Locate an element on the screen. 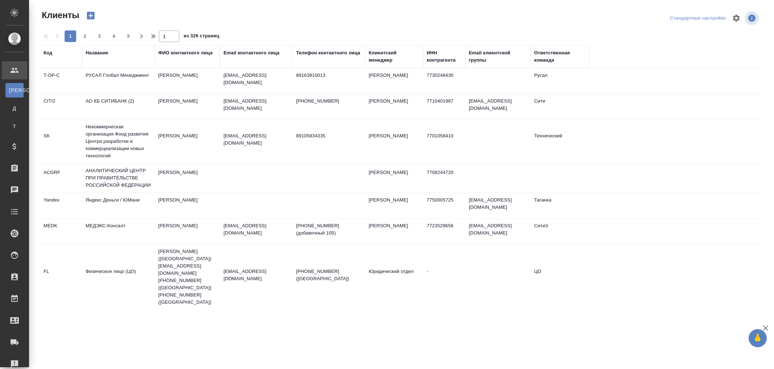 The height and width of the screenshot is (369, 774). td: Сити3 is located at coordinates (560, 232).